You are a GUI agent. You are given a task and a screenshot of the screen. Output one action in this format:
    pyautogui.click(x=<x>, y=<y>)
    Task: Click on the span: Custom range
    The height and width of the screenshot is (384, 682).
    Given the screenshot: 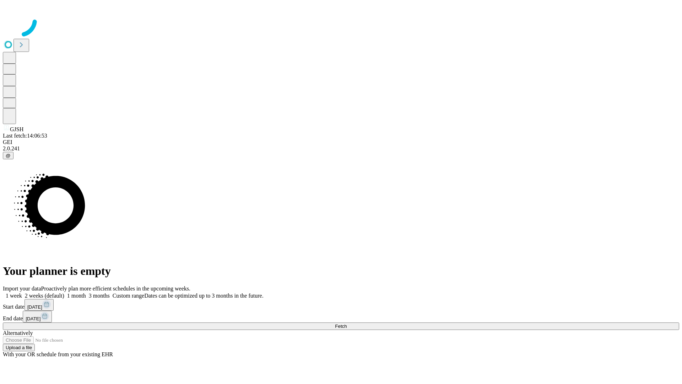 What is the action you would take?
    pyautogui.click(x=128, y=295)
    